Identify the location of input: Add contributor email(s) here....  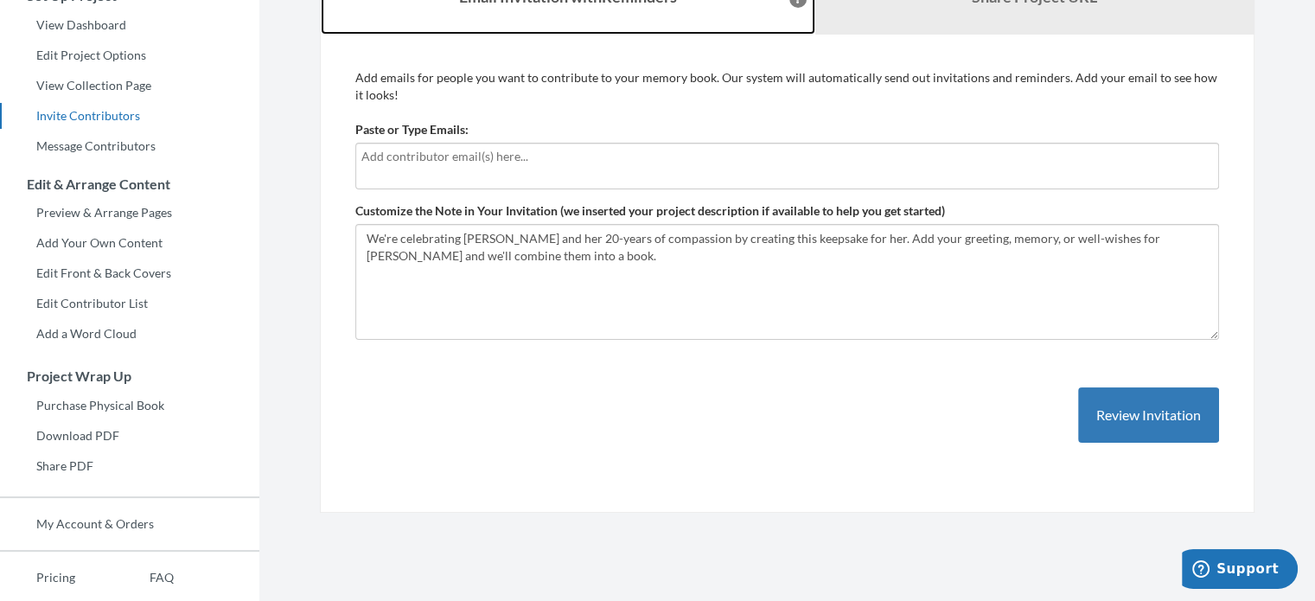
(787, 156).